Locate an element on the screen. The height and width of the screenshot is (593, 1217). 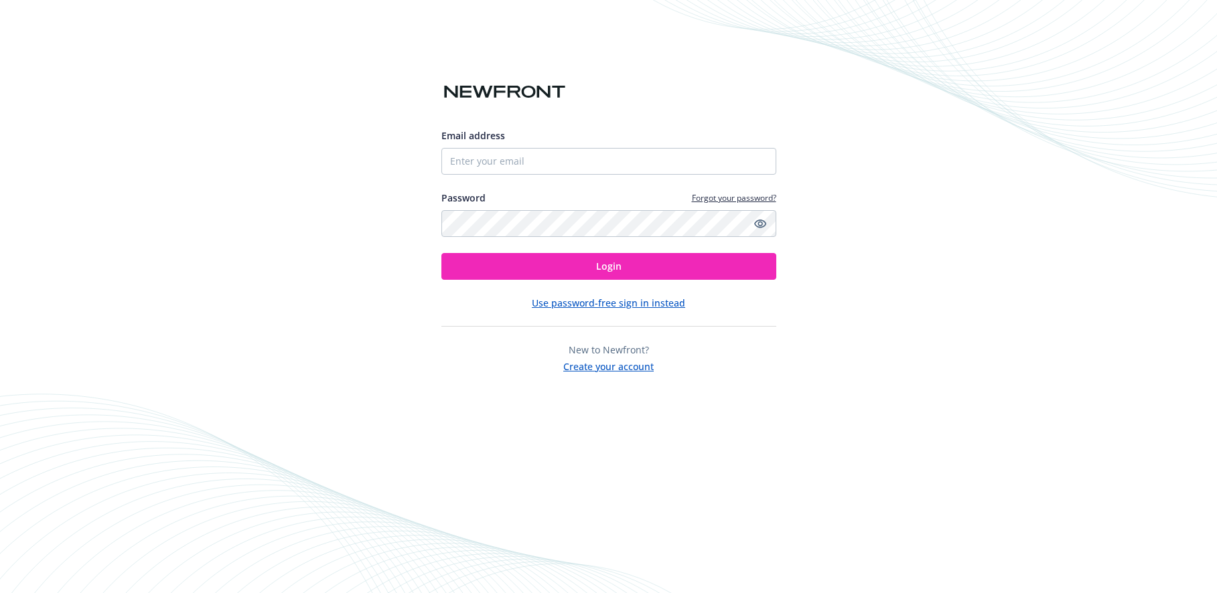
img: Newfront logo is located at coordinates (504, 92).